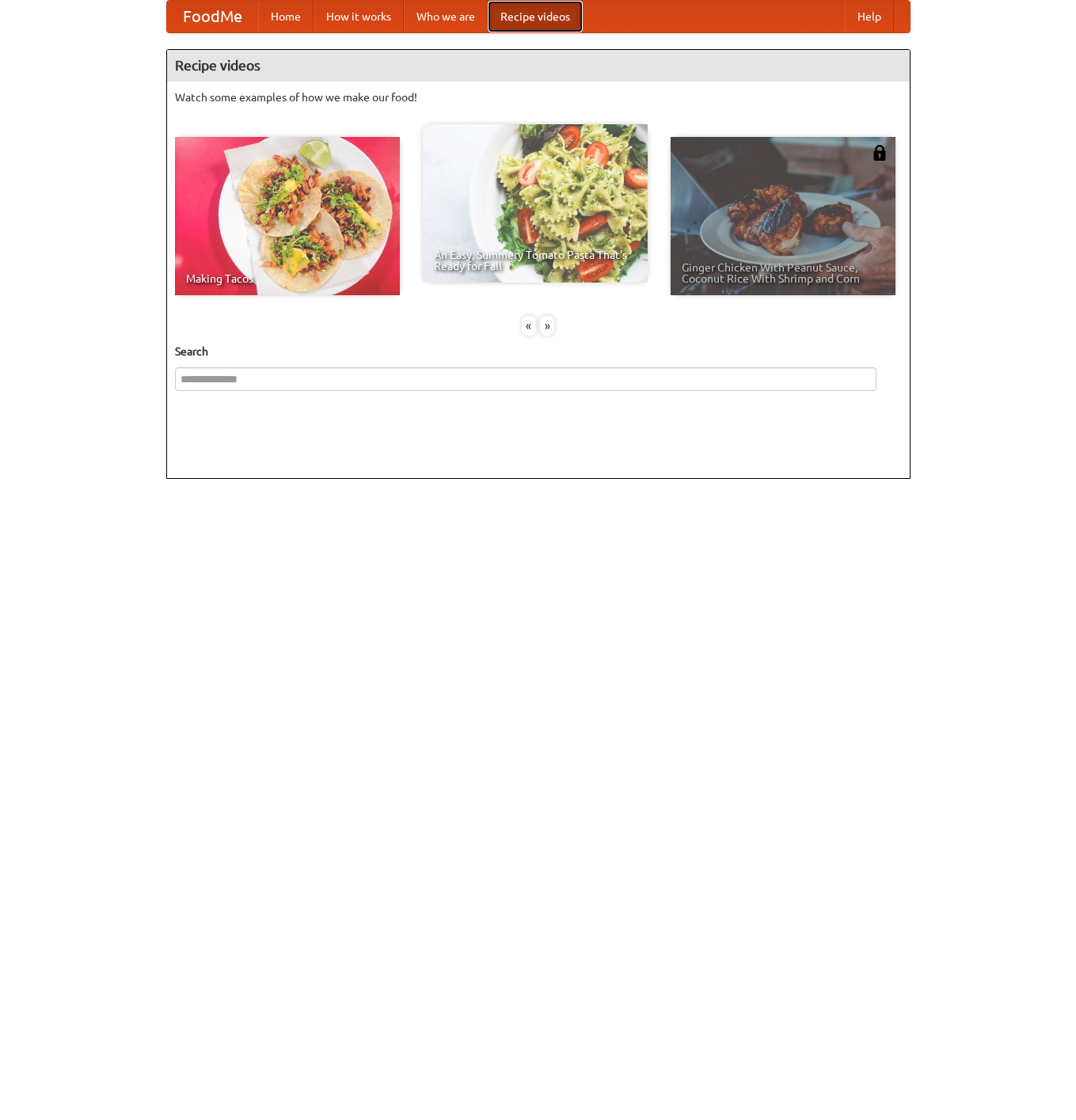  I want to click on a: Home, so click(285, 17).